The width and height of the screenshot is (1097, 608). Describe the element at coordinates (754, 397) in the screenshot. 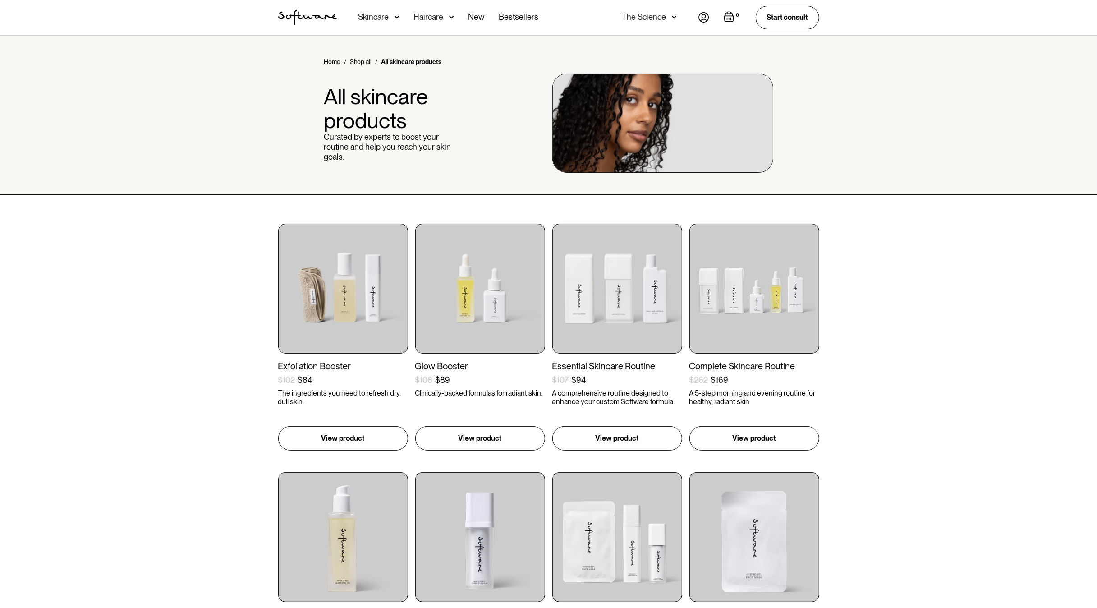

I see `p: A 5-step morning and evening routine for healthy, radiant skin` at that location.